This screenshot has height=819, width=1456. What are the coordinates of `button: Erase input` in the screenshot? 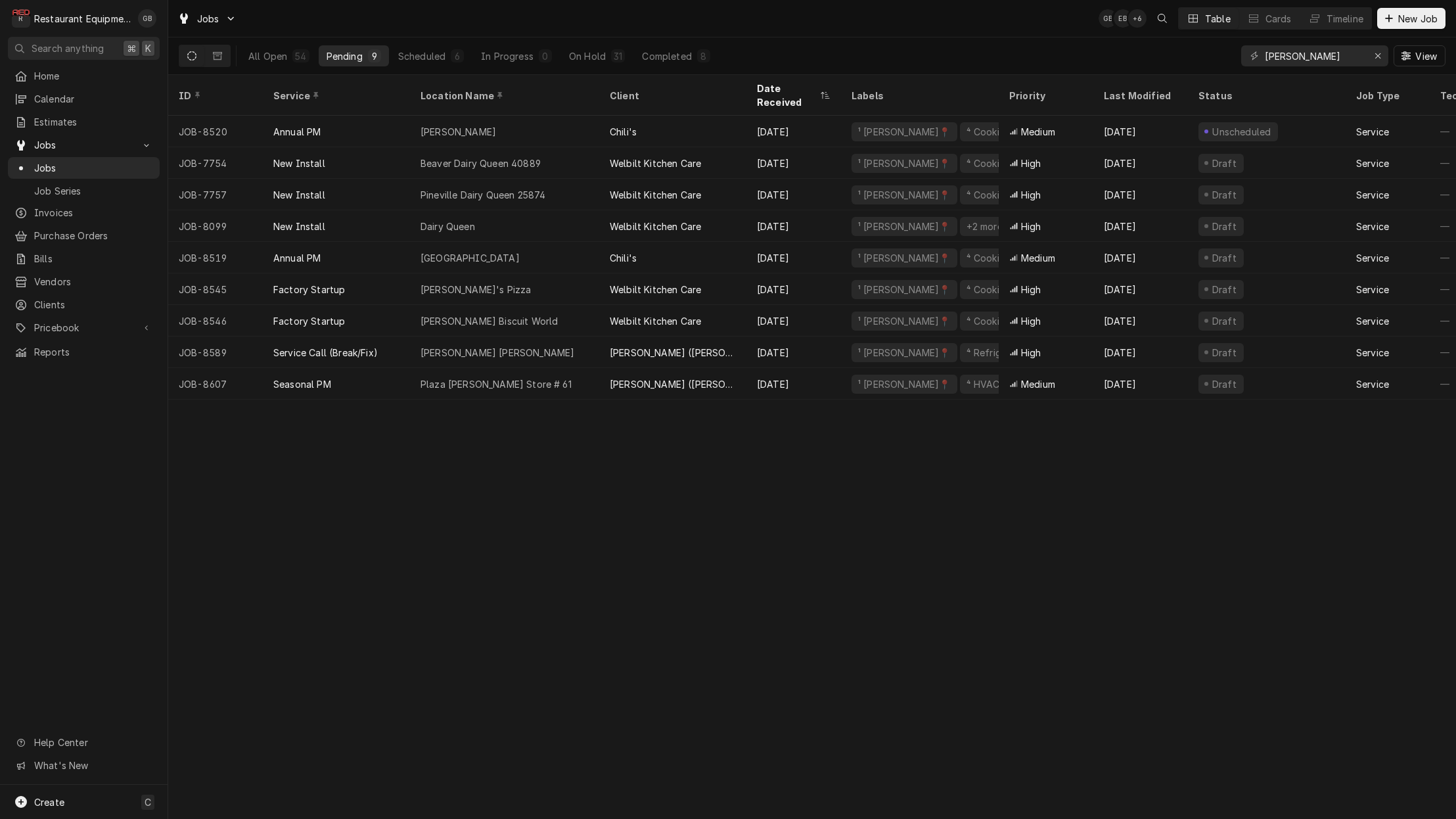 It's located at (1377, 56).